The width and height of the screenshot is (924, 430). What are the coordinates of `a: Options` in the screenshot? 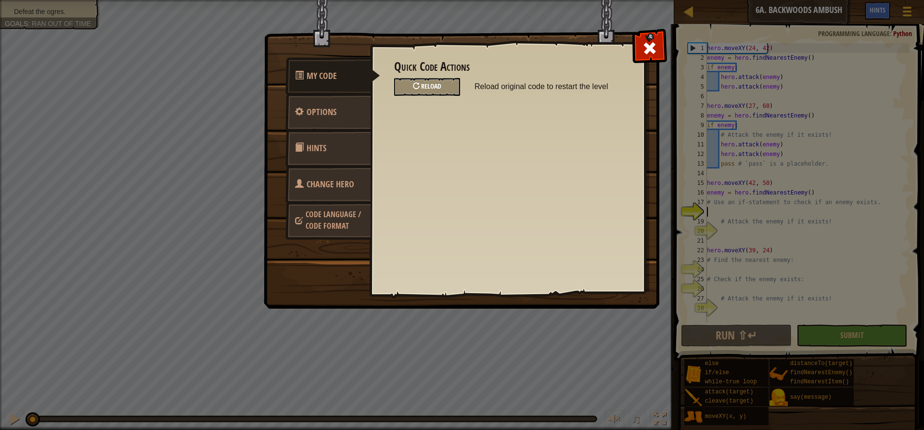 It's located at (328, 112).